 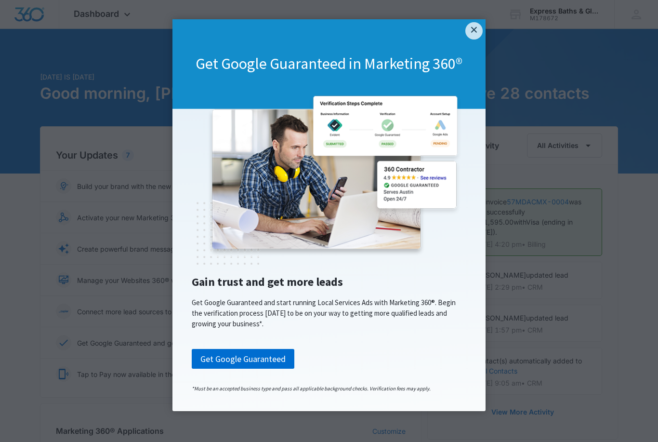 I want to click on span: *Must be an accepted business type and pass all applicable background checks. Verification fees m..., so click(x=311, y=388).